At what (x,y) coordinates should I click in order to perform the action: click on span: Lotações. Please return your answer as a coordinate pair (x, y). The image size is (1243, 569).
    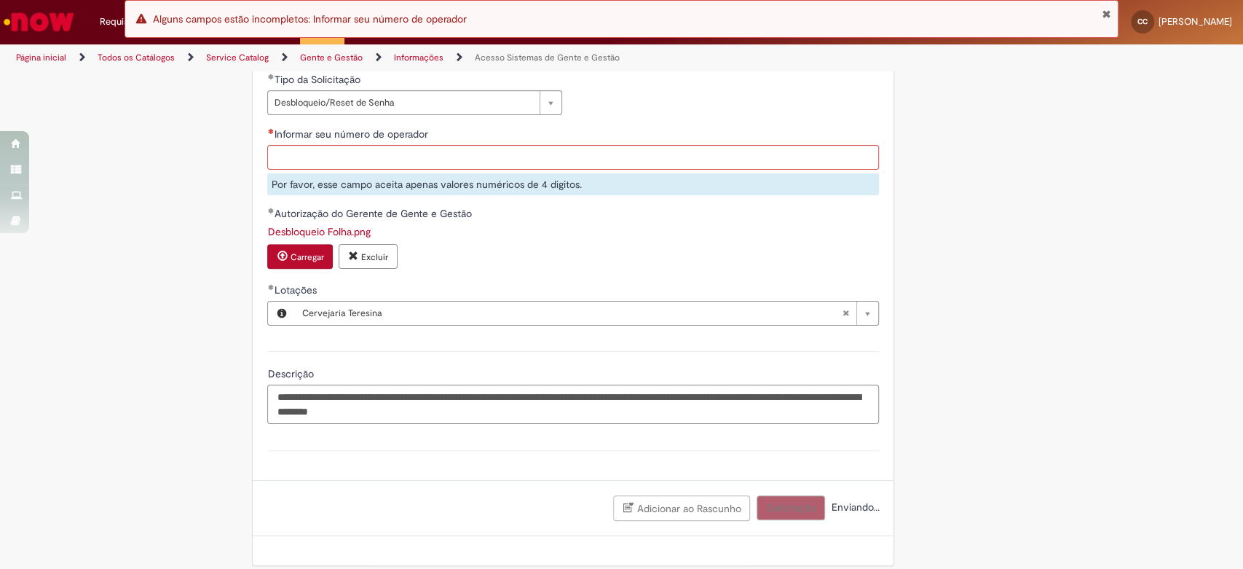
    Looking at the image, I should click on (296, 290).